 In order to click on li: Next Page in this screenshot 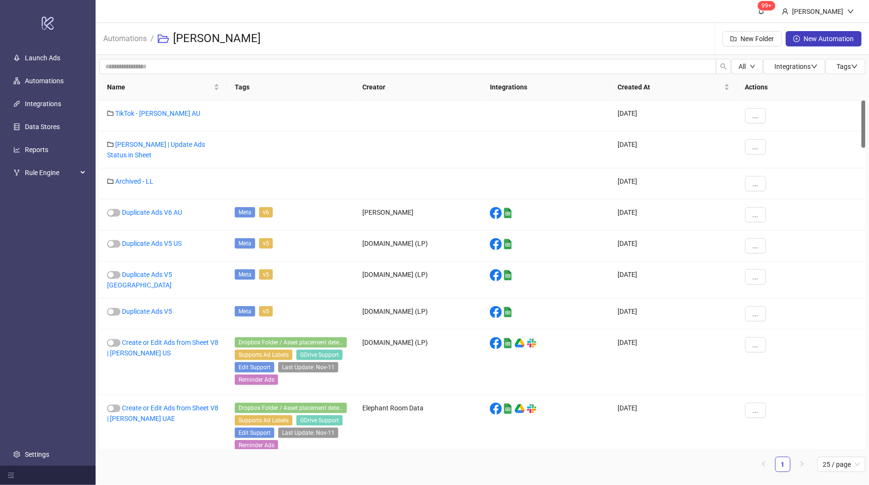, I will do `click(802, 464)`.